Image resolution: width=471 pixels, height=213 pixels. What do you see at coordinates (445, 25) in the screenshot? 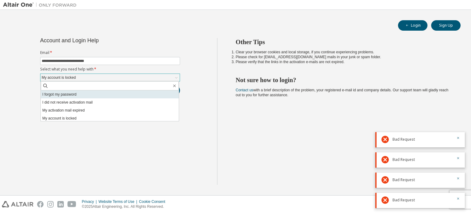
I see `button: Sign Up` at bounding box center [445, 25].